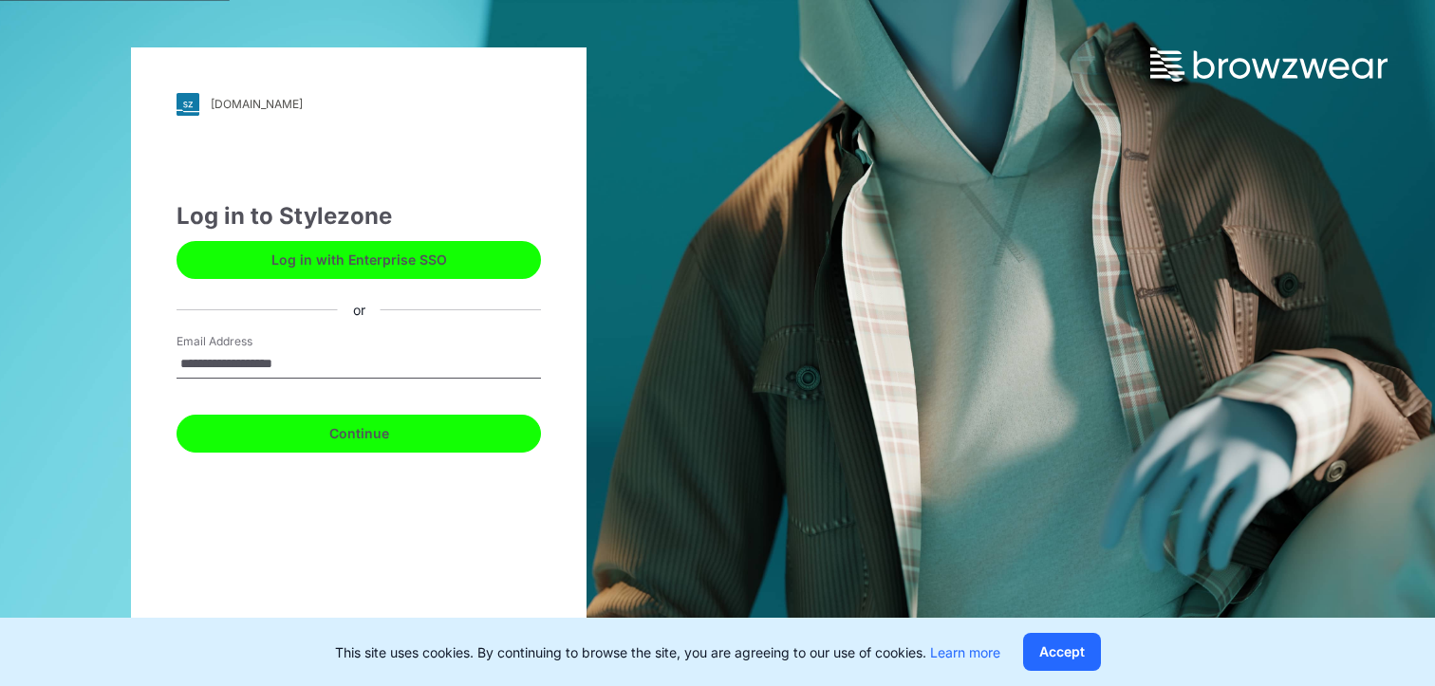 The image size is (1435, 686). Describe the element at coordinates (1062, 652) in the screenshot. I see `button: Accept` at that location.